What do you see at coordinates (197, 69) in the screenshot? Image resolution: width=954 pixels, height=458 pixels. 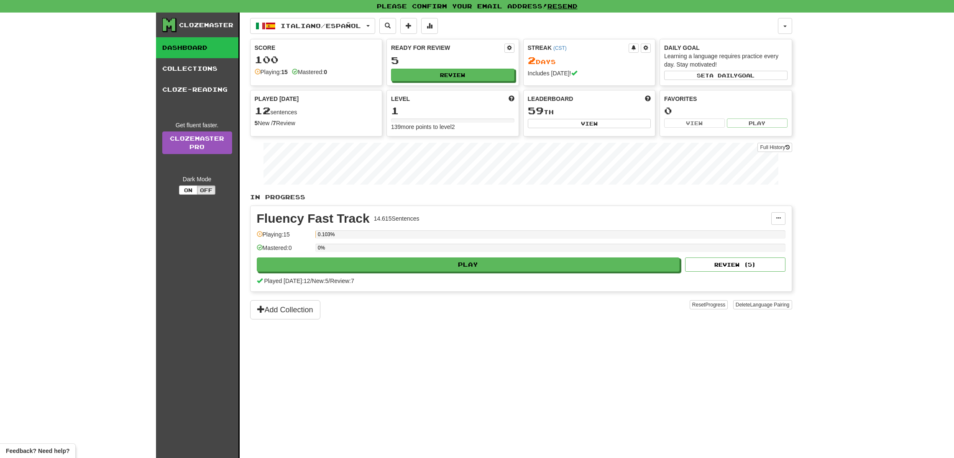 I see `a: Collections` at bounding box center [197, 69].